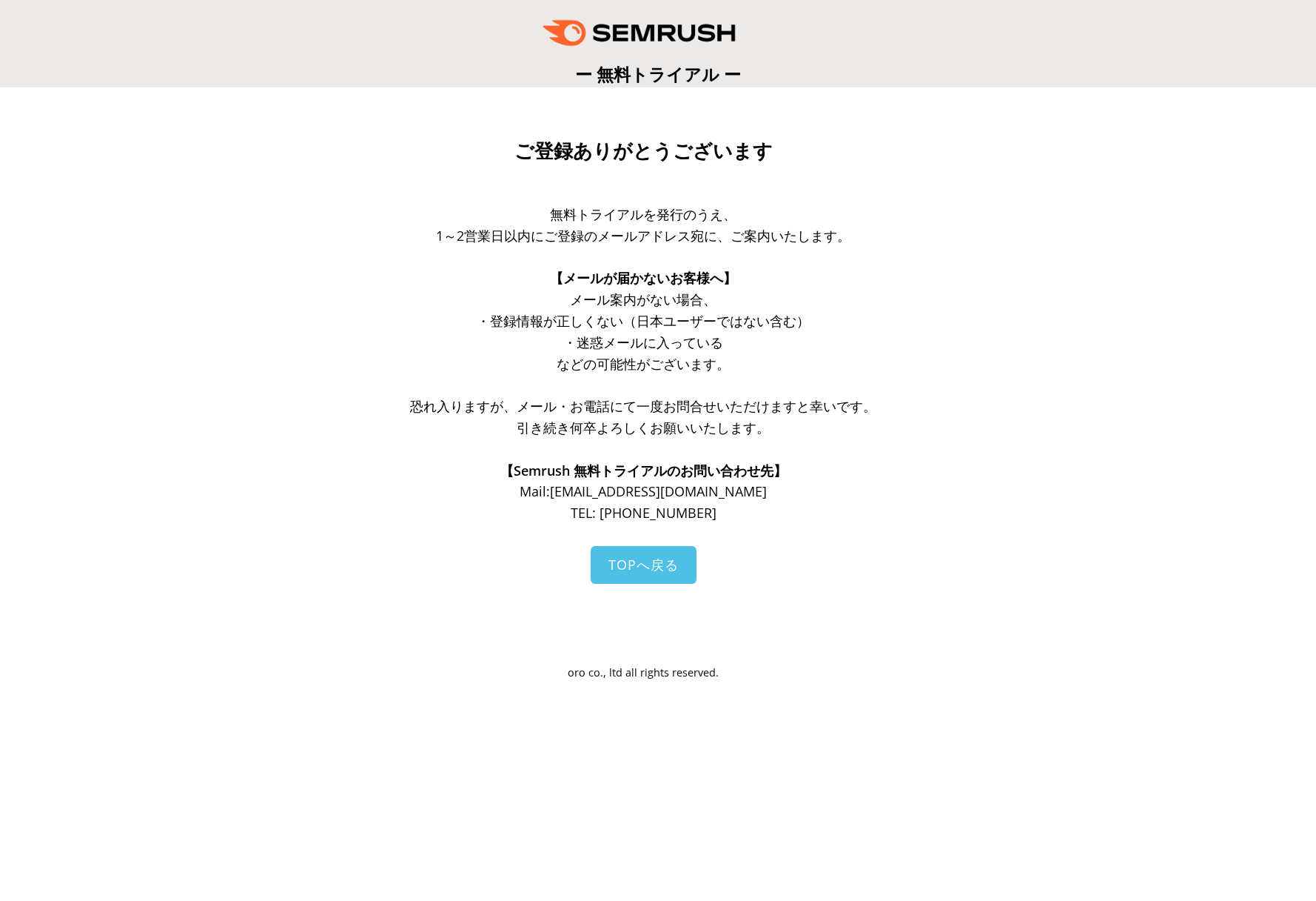 Image resolution: width=1316 pixels, height=901 pixels. I want to click on span: oro co., ltd all rights reserved., so click(643, 672).